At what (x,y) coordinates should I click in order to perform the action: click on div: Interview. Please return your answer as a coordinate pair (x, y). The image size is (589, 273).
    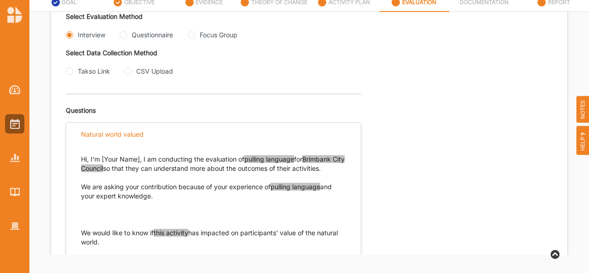
    Looking at the image, I should click on (92, 35).